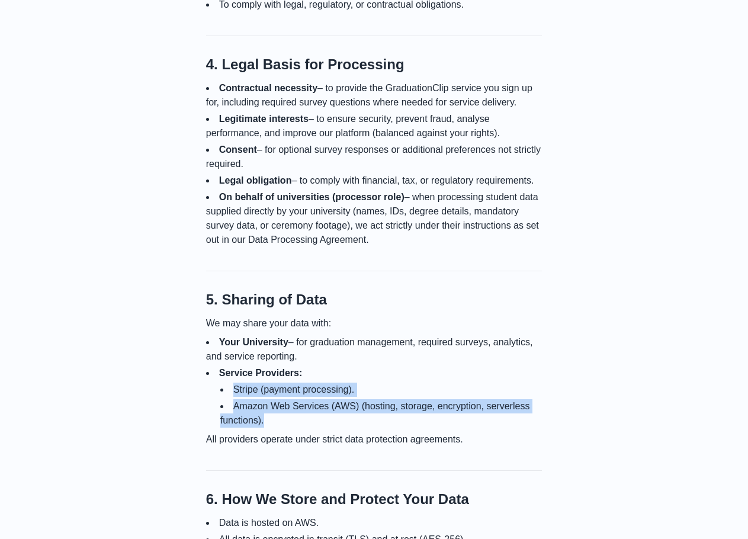 This screenshot has width=748, height=539. Describe the element at coordinates (374, 323) in the screenshot. I see `p: We may share your data with:` at that location.